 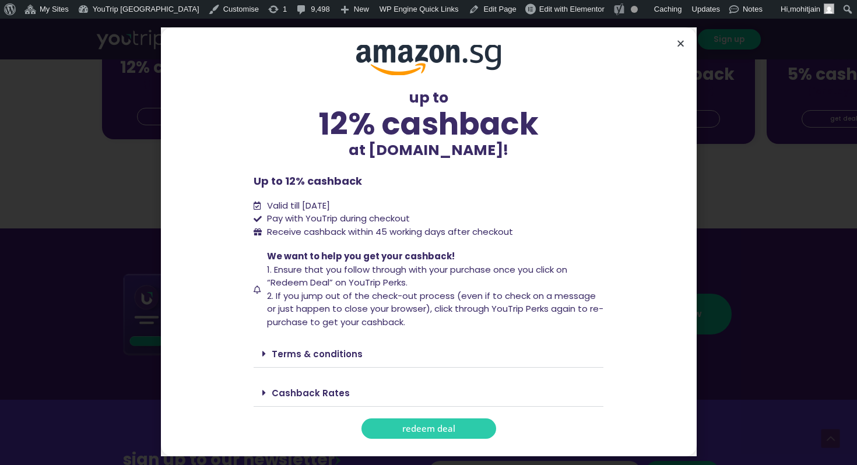 I want to click on span: Pay with YouTrip during checkout, so click(x=337, y=219).